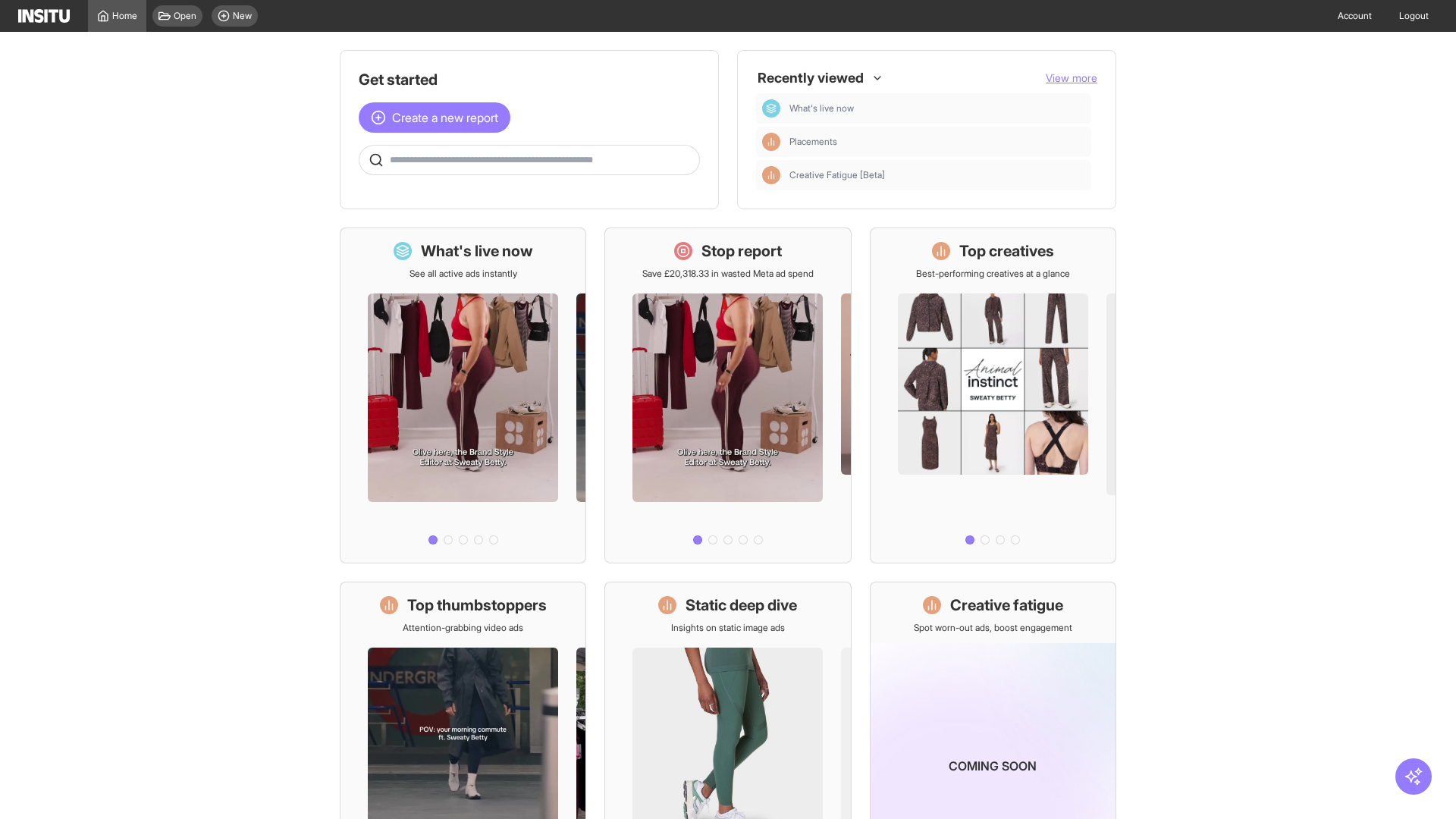  What do you see at coordinates (529, 80) in the screenshot?
I see `h1: Get started` at bounding box center [529, 80].